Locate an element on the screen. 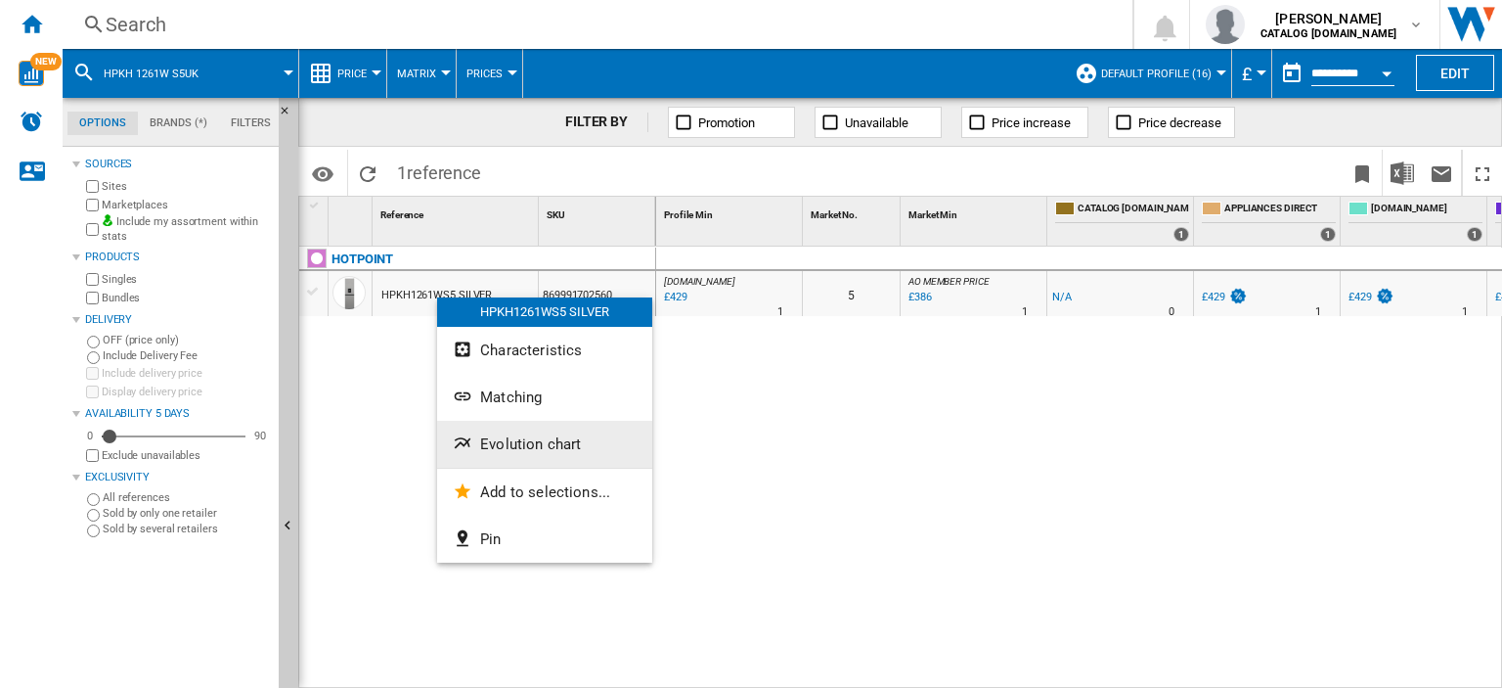 This screenshot has height=688, width=1502. button: Add to selections... is located at coordinates (545, 492).